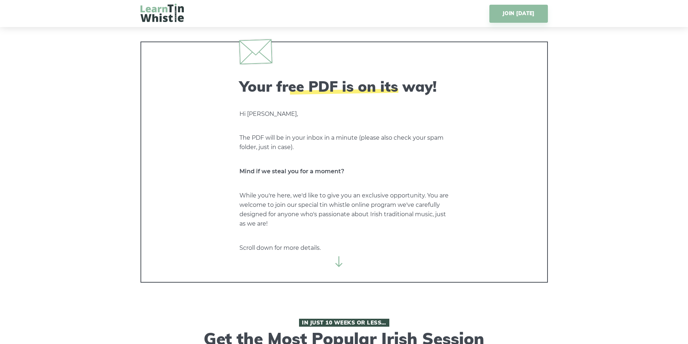 This screenshot has height=344, width=688. What do you see at coordinates (292, 171) in the screenshot?
I see `strong: Mind if we steal you for a moment?` at bounding box center [292, 171].